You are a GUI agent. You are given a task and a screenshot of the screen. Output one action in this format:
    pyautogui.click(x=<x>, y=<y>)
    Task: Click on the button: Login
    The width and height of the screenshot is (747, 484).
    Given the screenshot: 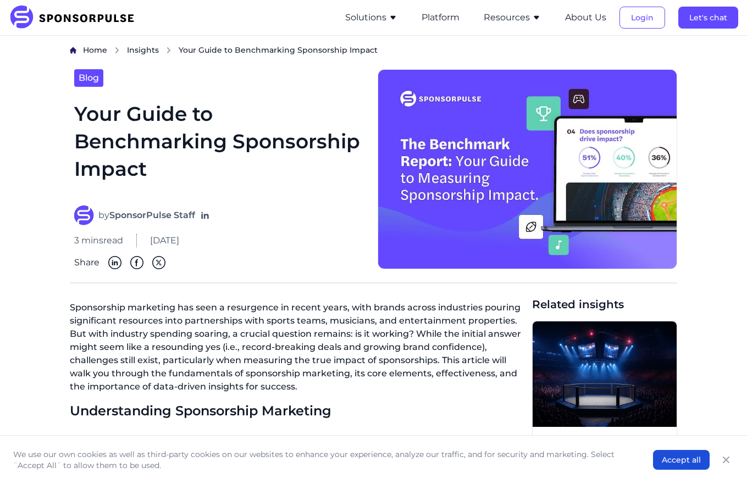 What is the action you would take?
    pyautogui.click(x=642, y=18)
    